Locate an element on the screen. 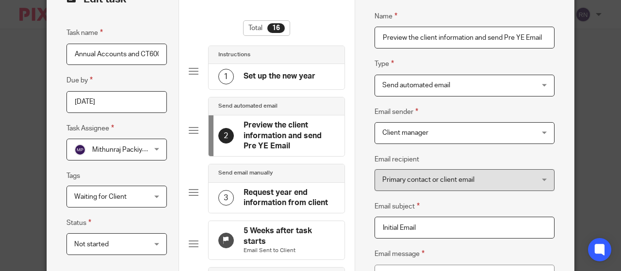 The height and width of the screenshot is (271, 621). span: Mithunraj Packiyanathan is located at coordinates (129, 150).